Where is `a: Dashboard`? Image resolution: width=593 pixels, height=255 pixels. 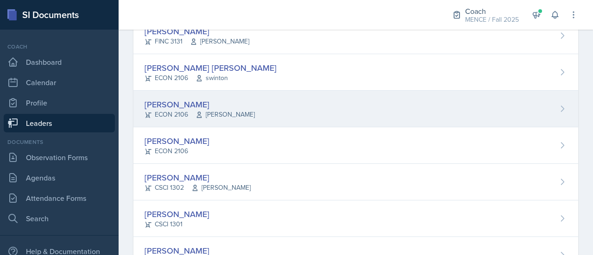
a: Dashboard is located at coordinates (59, 62).